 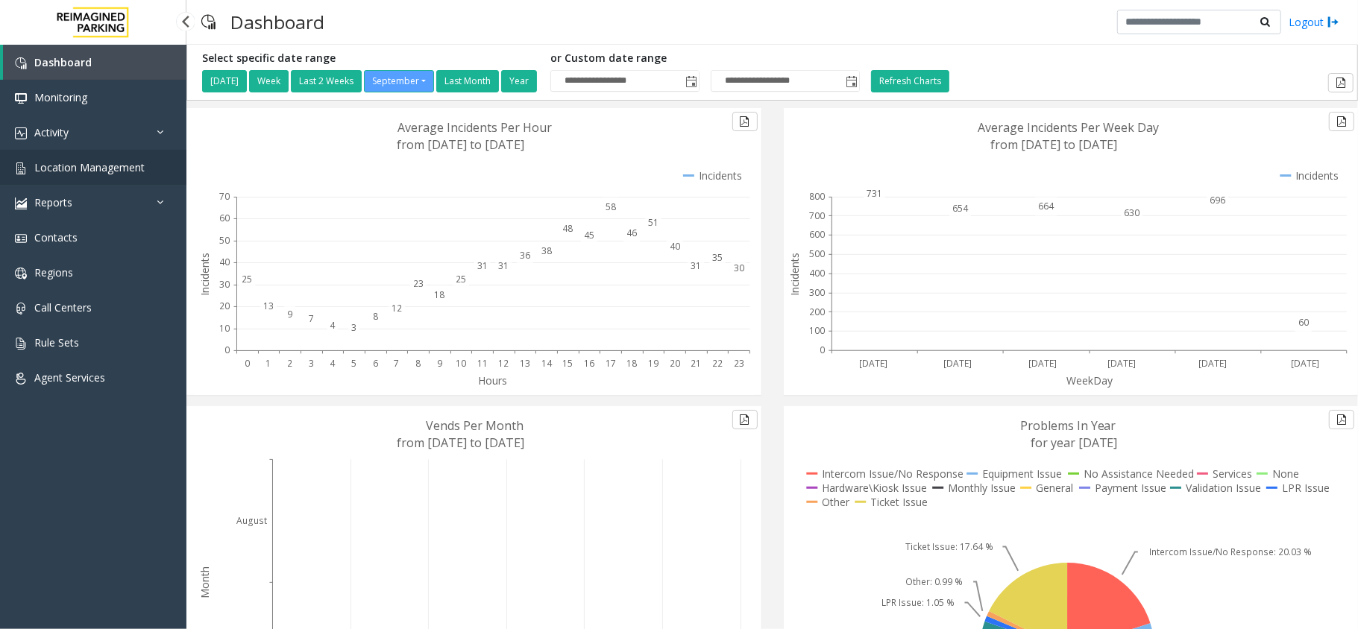 What do you see at coordinates (208, 22) in the screenshot?
I see `img: pageIcon` at bounding box center [208, 22].